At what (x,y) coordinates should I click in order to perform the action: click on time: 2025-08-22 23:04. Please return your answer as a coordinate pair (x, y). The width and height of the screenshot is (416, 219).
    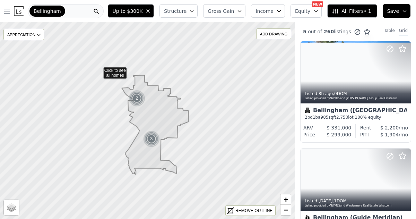
    Looking at the image, I should click on (325, 200).